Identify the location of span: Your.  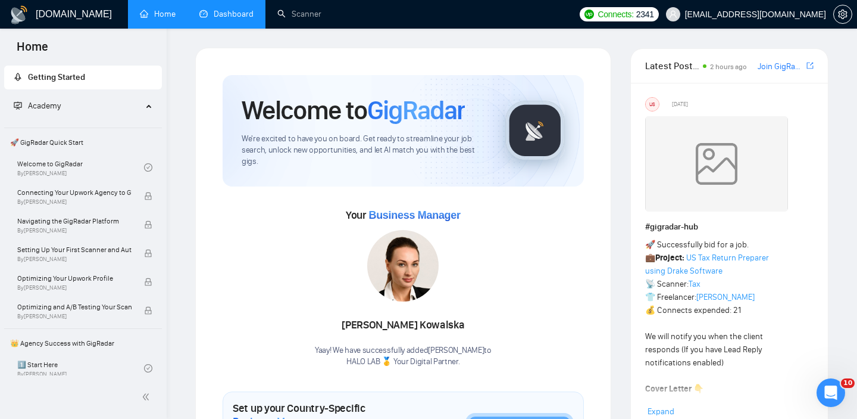
(403, 215).